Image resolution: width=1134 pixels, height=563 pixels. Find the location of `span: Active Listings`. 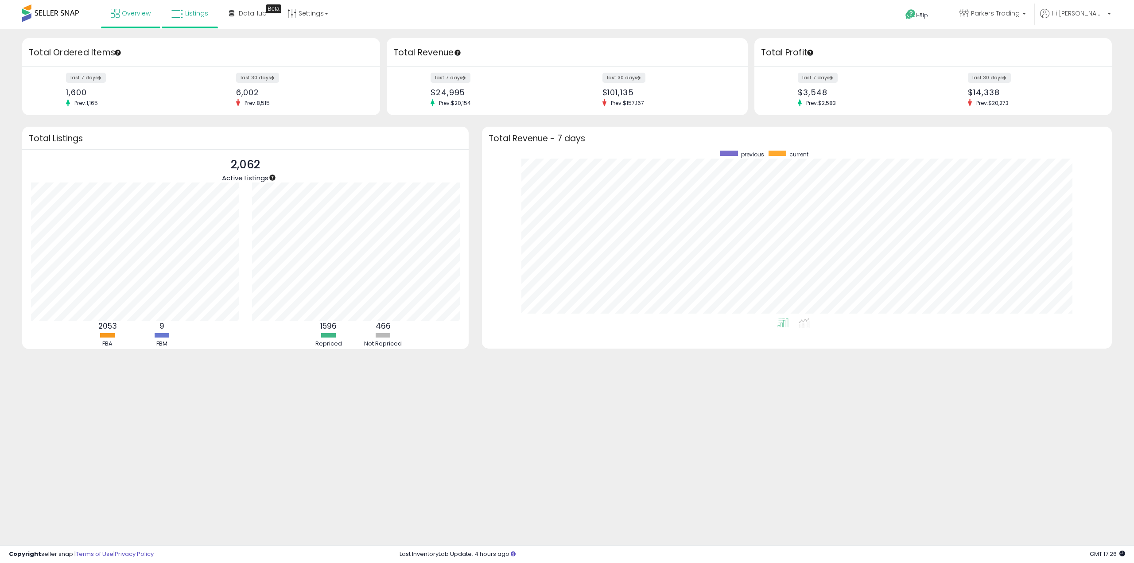

span: Active Listings is located at coordinates (245, 178).